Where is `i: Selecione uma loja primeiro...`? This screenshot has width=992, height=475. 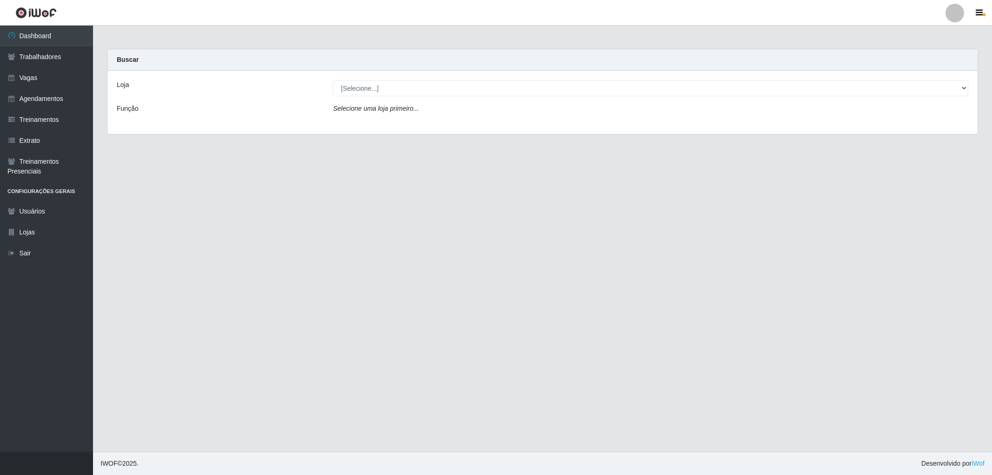
i: Selecione uma loja primeiro... is located at coordinates (376, 108).